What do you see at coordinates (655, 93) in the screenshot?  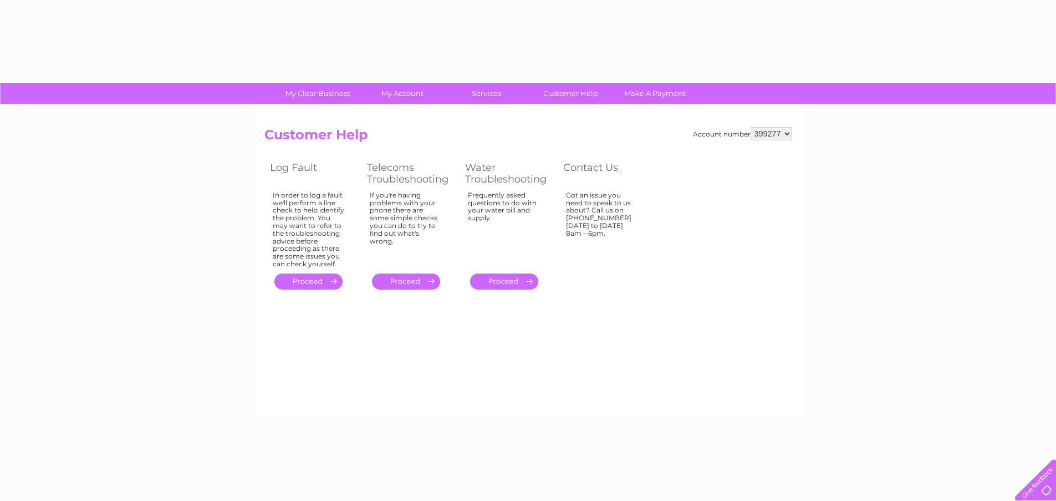 I see `a: Make A Payment` at bounding box center [655, 93].